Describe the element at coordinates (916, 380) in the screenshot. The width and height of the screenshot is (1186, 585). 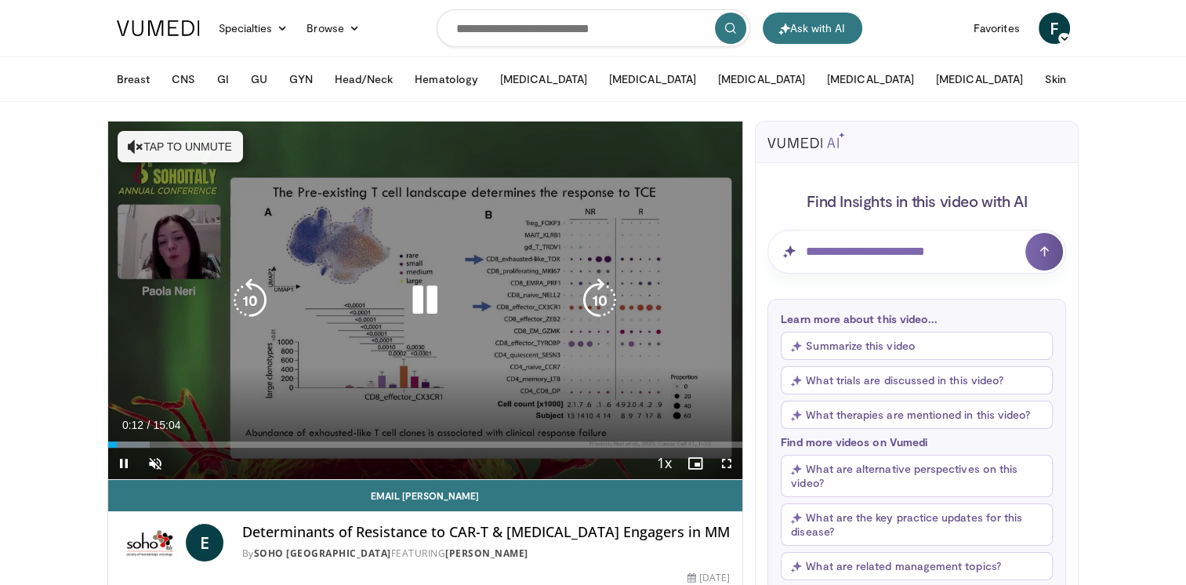
I see `button: What trials are discussed in this video?` at that location.